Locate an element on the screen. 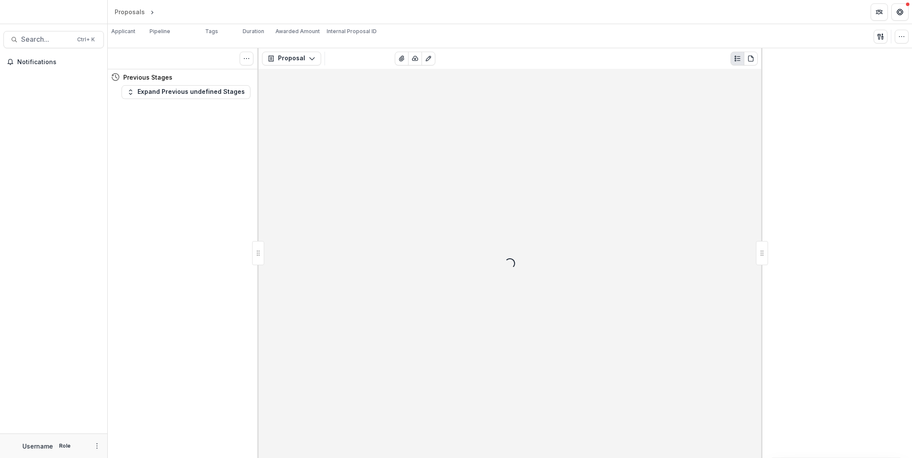 Image resolution: width=912 pixels, height=458 pixels. p: Applicant is located at coordinates (123, 31).